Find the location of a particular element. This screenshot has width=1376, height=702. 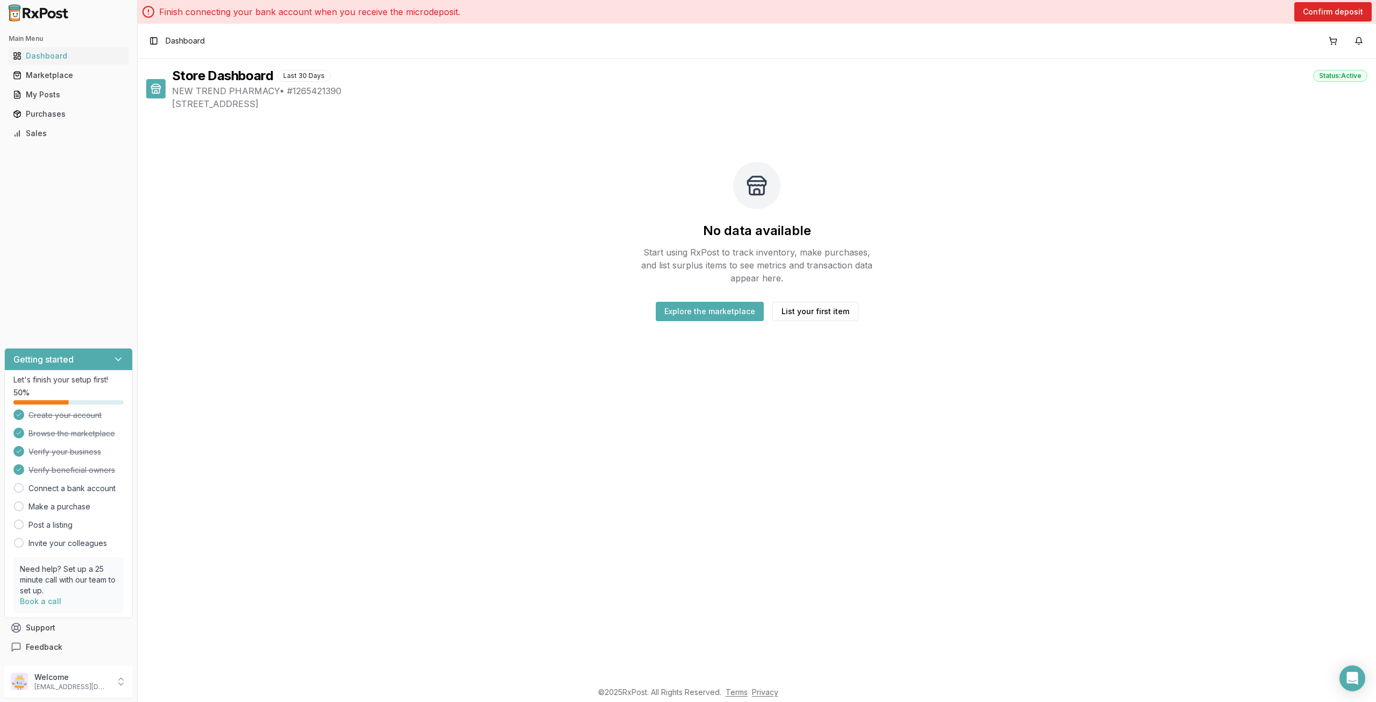

button: Feedback is located at coordinates (68, 647).